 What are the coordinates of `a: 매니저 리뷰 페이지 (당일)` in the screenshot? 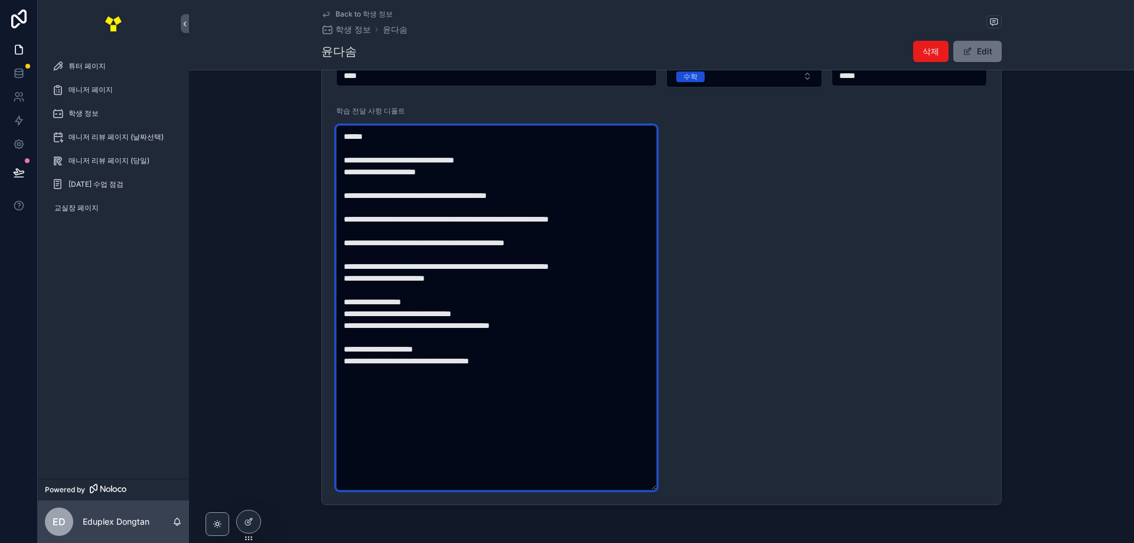 It's located at (113, 161).